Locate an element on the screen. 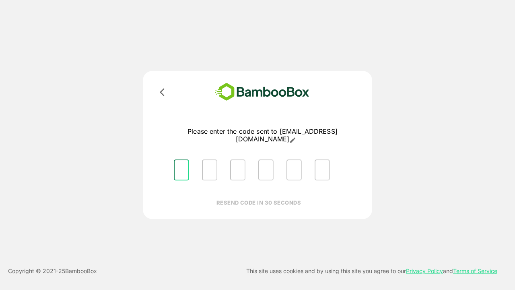 Image resolution: width=515 pixels, height=290 pixels. a: Privacy Policy is located at coordinates (425, 271).